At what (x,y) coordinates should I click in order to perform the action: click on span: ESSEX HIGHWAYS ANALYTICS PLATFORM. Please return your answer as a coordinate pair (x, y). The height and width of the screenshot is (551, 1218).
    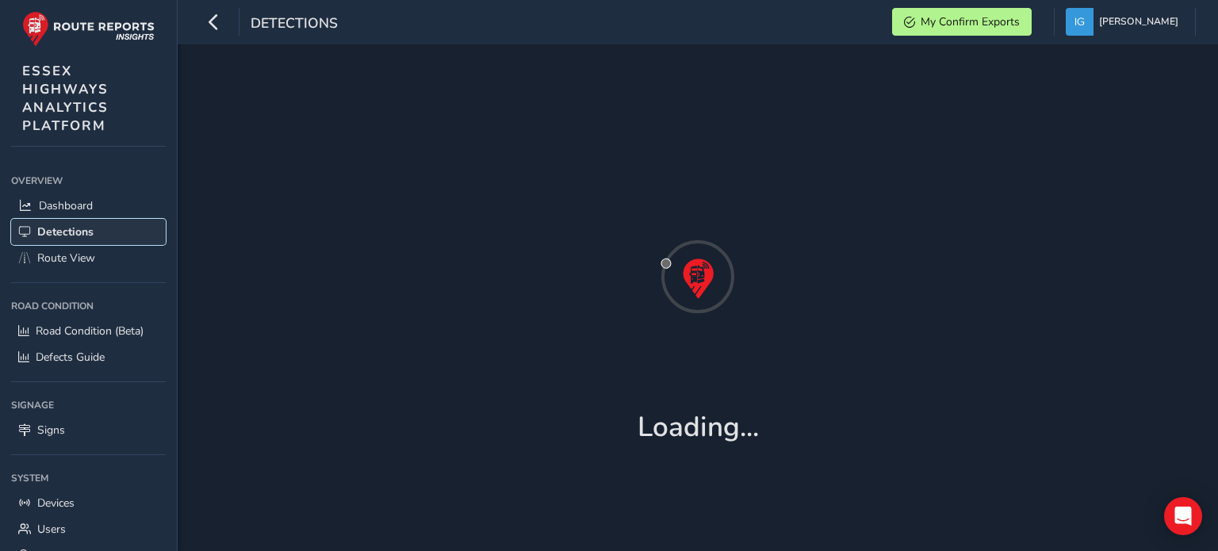
    Looking at the image, I should click on (65, 98).